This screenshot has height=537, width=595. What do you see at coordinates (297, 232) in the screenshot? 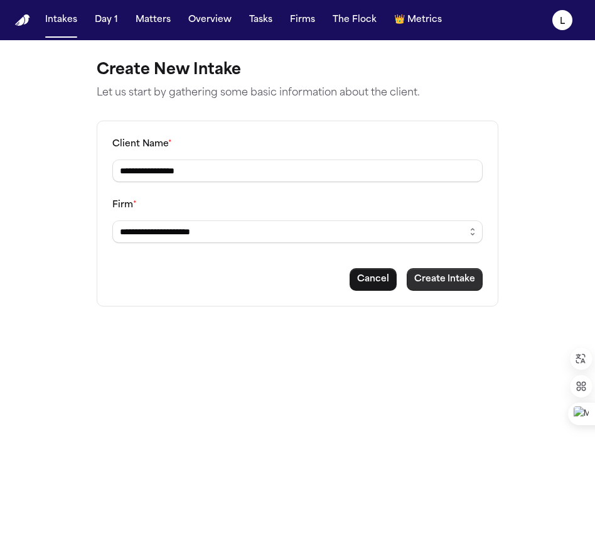
I see `input: Select a firm` at bounding box center [297, 232].